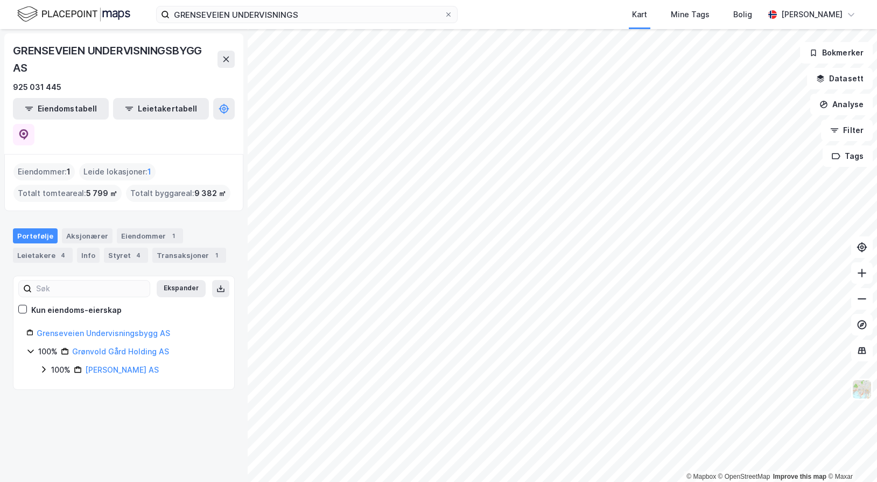 The width and height of the screenshot is (877, 482). Describe the element at coordinates (839, 79) in the screenshot. I see `button: Datasett` at that location.